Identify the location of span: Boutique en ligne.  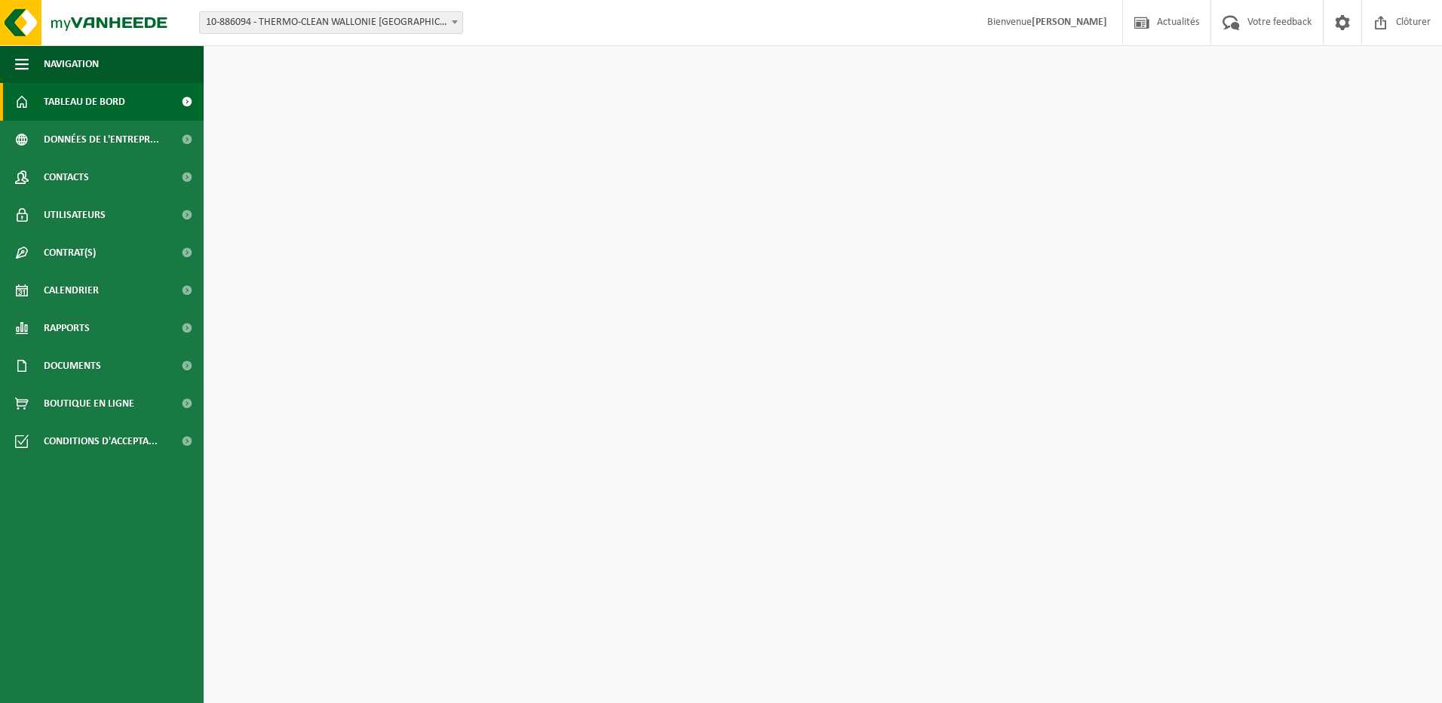
(89, 404).